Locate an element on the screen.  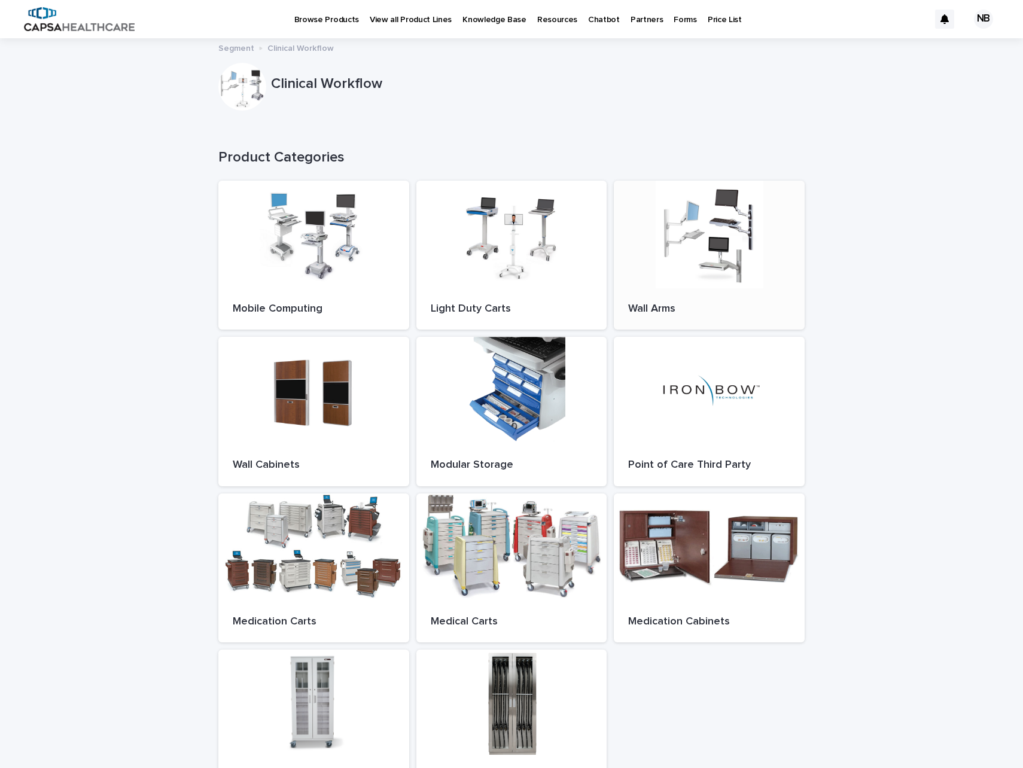
a: Modular Storage is located at coordinates (511, 412).